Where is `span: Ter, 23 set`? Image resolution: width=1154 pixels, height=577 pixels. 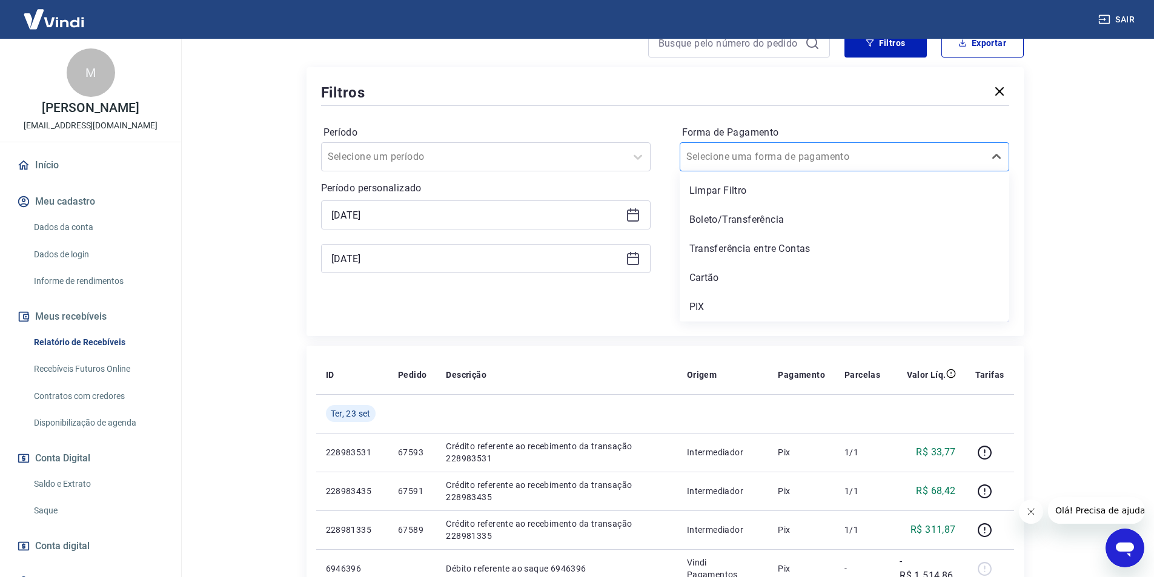 span: Ter, 23 set is located at coordinates (351, 414).